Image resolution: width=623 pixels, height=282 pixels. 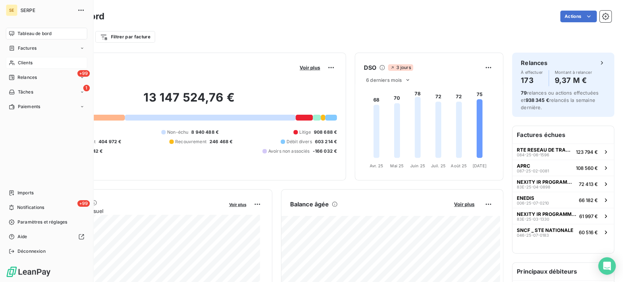 I want to click on span: 246 468 €, so click(x=221, y=142).